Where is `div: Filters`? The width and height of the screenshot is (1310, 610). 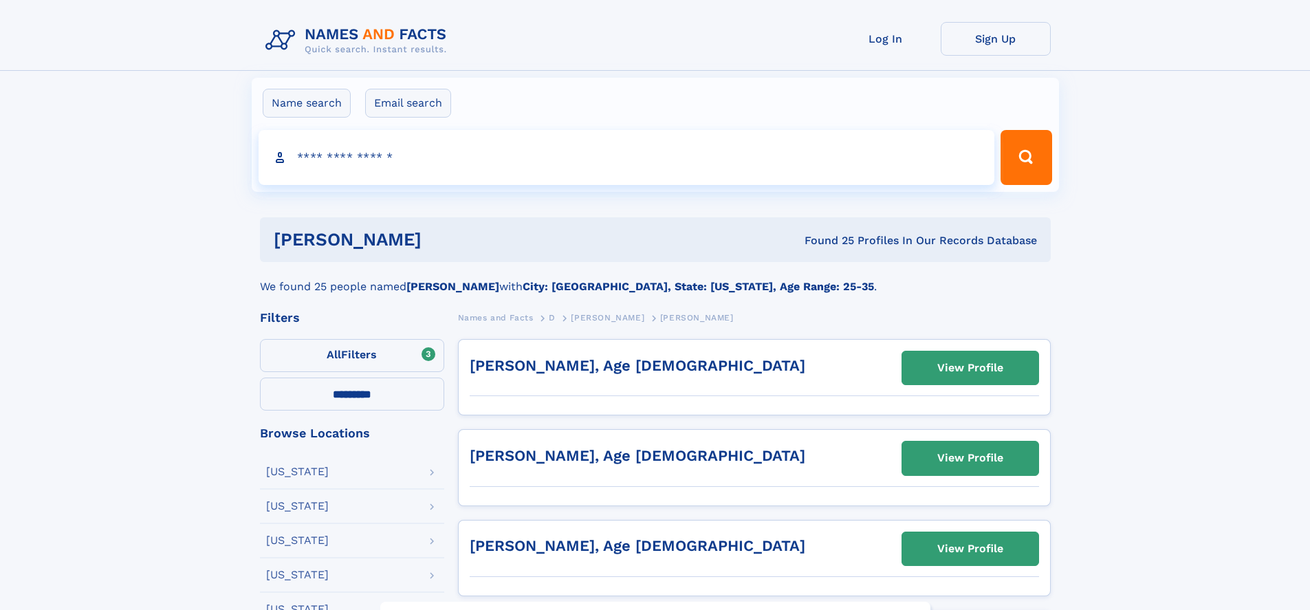
div: Filters is located at coordinates (352, 318).